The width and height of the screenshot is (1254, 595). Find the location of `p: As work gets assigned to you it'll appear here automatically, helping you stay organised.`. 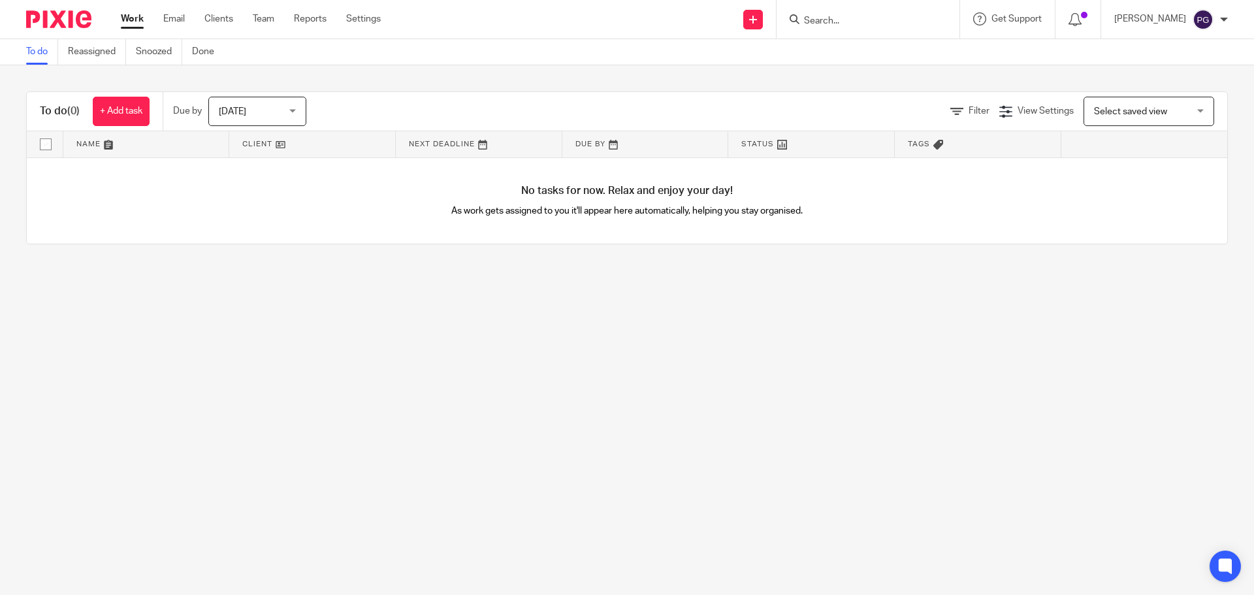

p: As work gets assigned to you it'll appear here automatically, helping you stay organised. is located at coordinates (627, 211).